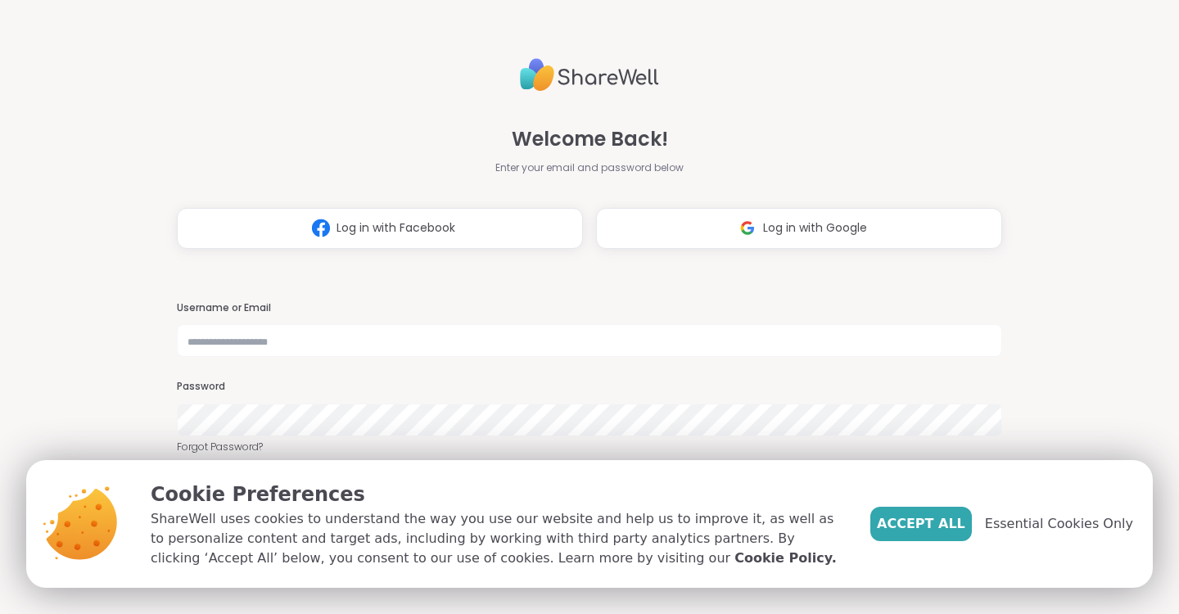  What do you see at coordinates (497, 539) in the screenshot?
I see `p: ShareWell uses cookies to understand the way you use our website and help us to improve it, as we...` at bounding box center [497, 539].